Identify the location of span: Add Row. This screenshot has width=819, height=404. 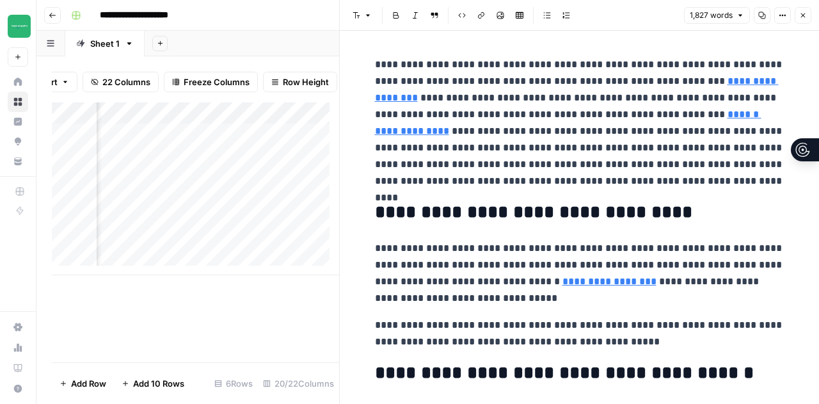
(88, 383).